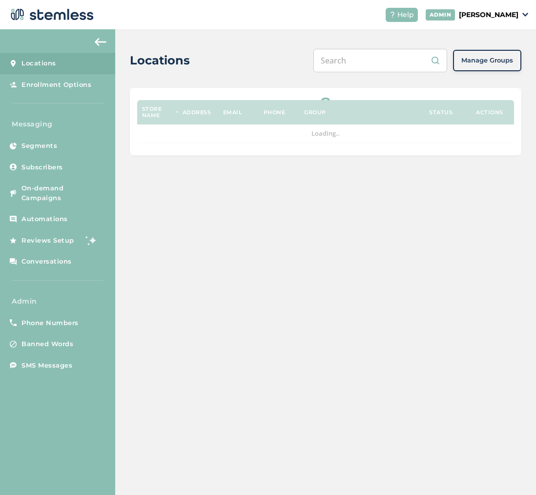 This screenshot has height=495, width=536. Describe the element at coordinates (47, 344) in the screenshot. I see `span: Banned Words` at that location.